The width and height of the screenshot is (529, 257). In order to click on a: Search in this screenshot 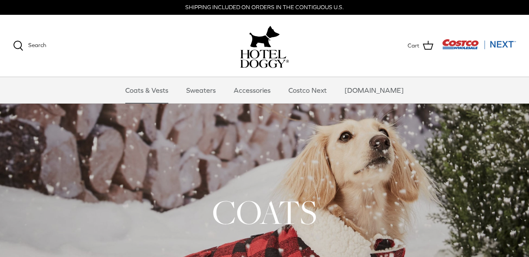, I will do `click(30, 46)`.